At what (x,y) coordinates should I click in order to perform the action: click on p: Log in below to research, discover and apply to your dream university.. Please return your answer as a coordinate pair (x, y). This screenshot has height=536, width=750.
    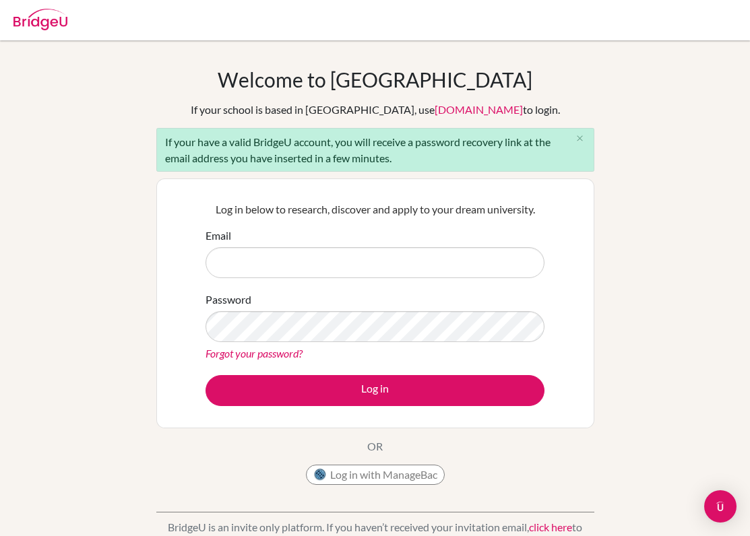
    Looking at the image, I should click on (375, 210).